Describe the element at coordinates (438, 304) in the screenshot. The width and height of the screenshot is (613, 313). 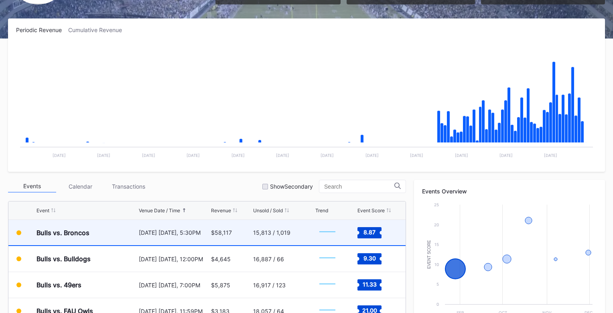
I see `text: 0` at that location.